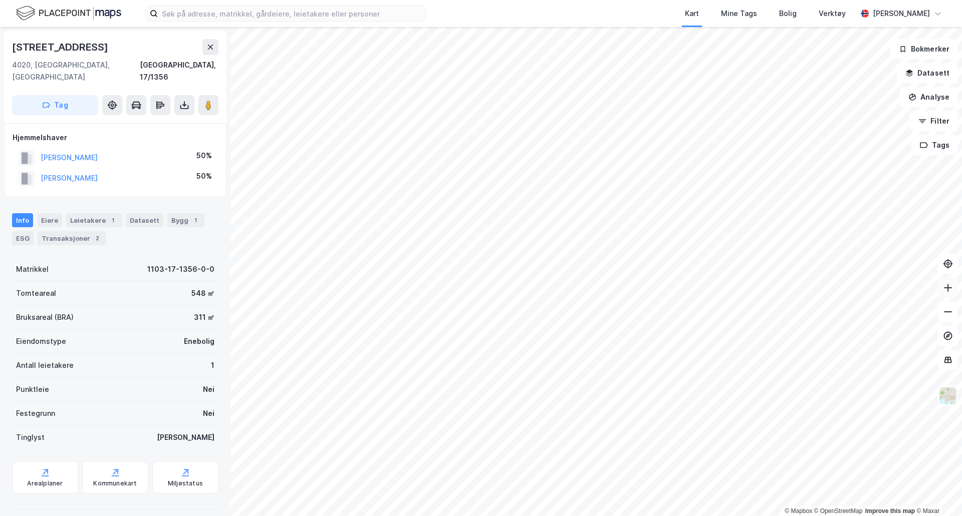 The width and height of the screenshot is (962, 516). What do you see at coordinates (739, 14) in the screenshot?
I see `div: Mine Tags` at bounding box center [739, 14].